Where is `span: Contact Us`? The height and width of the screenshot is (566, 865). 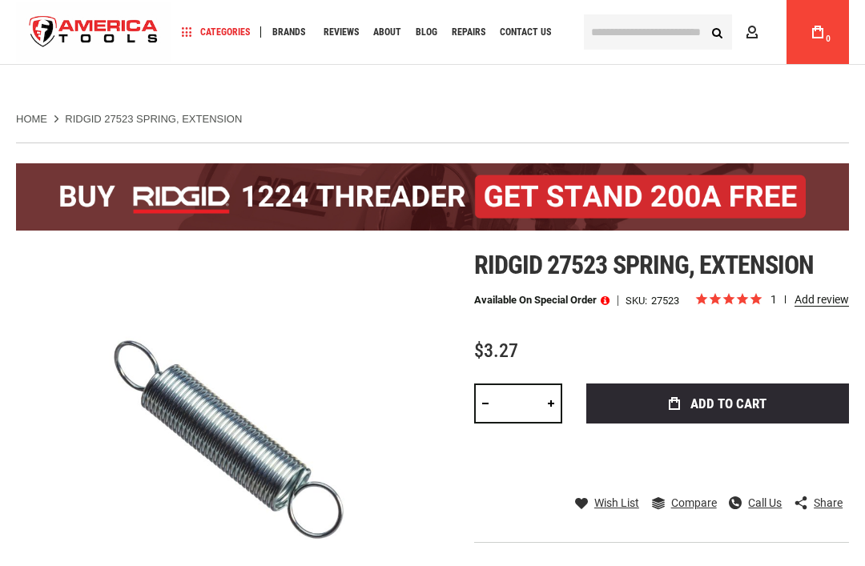 span: Contact Us is located at coordinates (526, 32).